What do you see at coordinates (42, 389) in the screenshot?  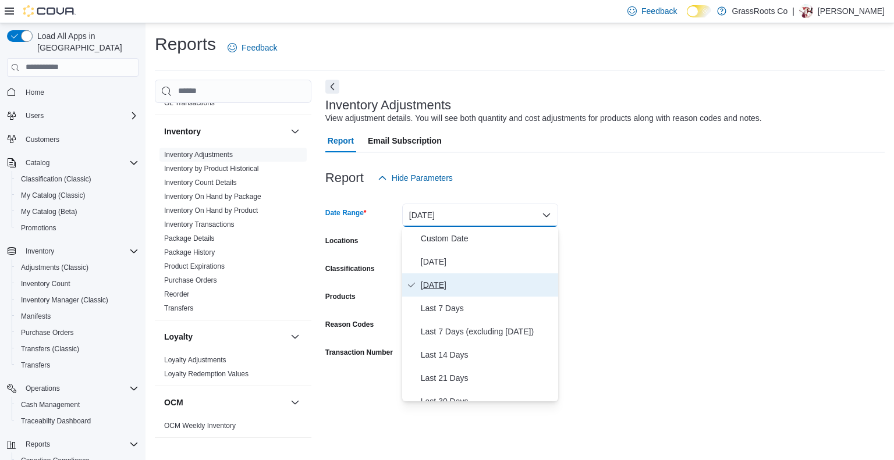 I see `span: Operations` at bounding box center [42, 389].